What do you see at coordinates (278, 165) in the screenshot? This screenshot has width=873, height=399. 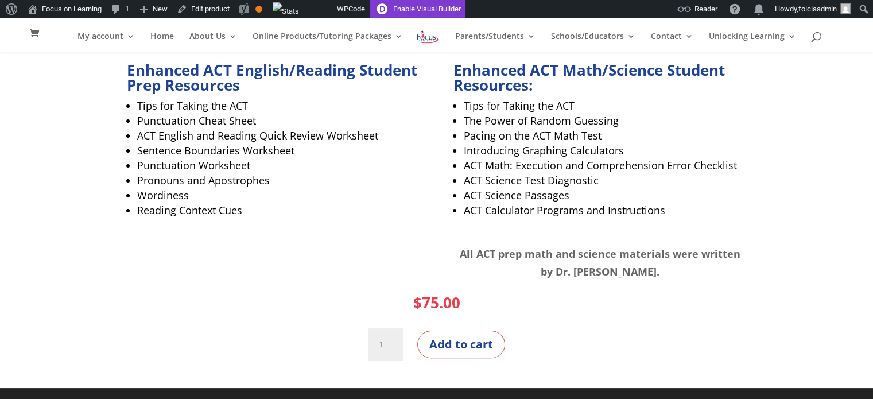 I see `li: Punctuation Worksheet` at bounding box center [278, 165].